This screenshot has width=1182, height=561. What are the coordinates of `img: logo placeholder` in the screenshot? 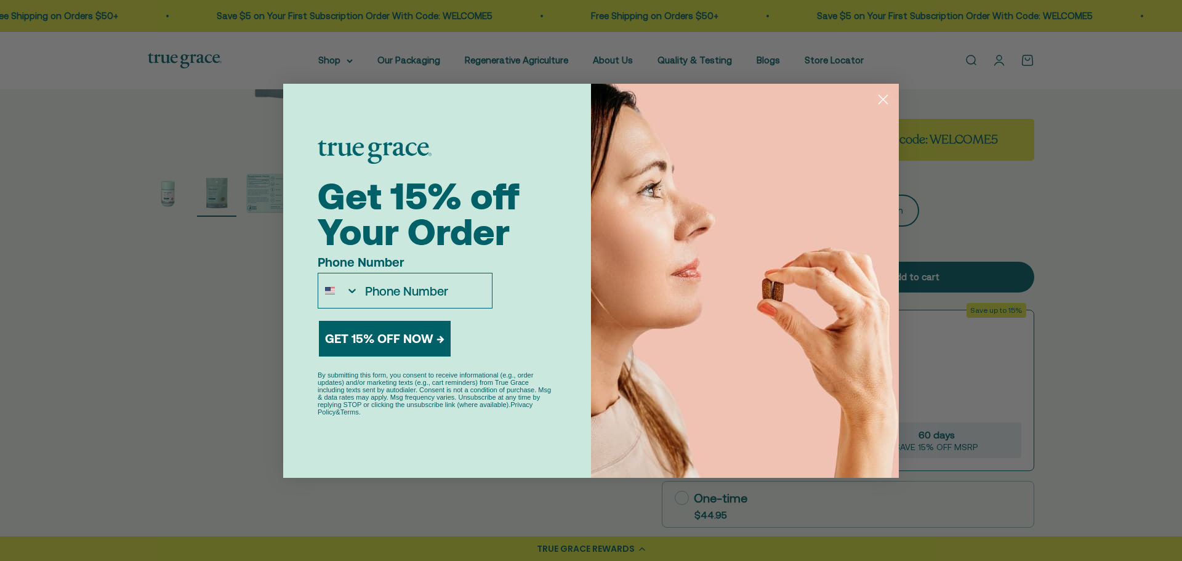 It's located at (374, 152).